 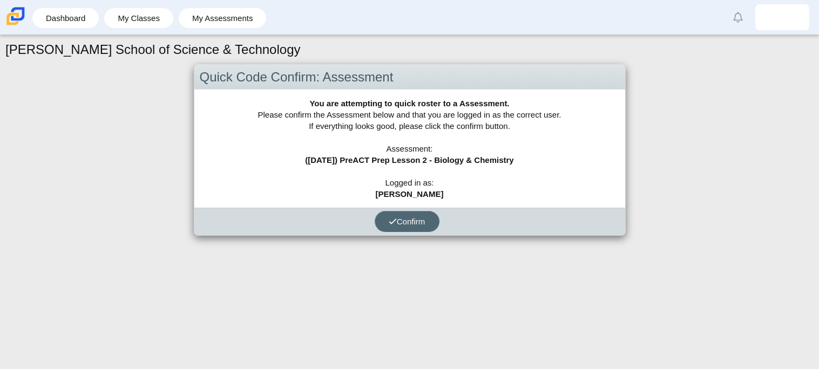 I want to click on a: Dashboard, so click(x=65, y=18).